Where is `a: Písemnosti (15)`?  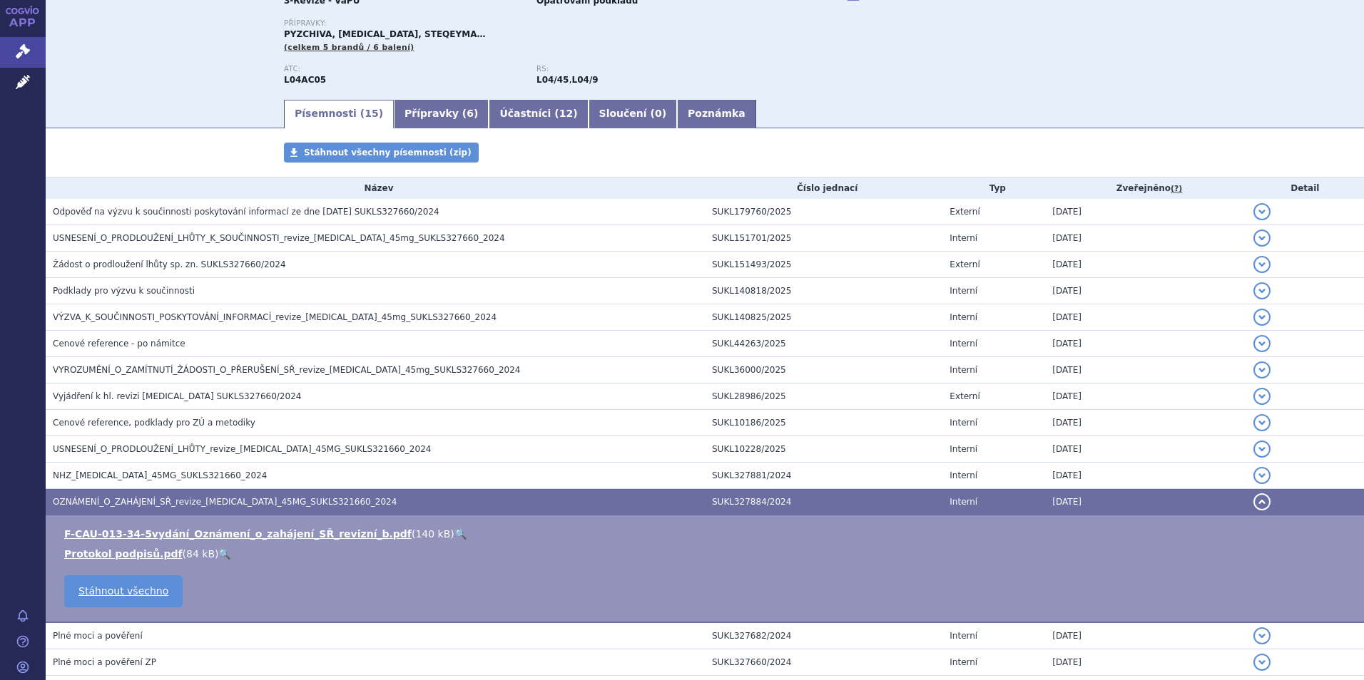 a: Písemnosti (15) is located at coordinates (339, 114).